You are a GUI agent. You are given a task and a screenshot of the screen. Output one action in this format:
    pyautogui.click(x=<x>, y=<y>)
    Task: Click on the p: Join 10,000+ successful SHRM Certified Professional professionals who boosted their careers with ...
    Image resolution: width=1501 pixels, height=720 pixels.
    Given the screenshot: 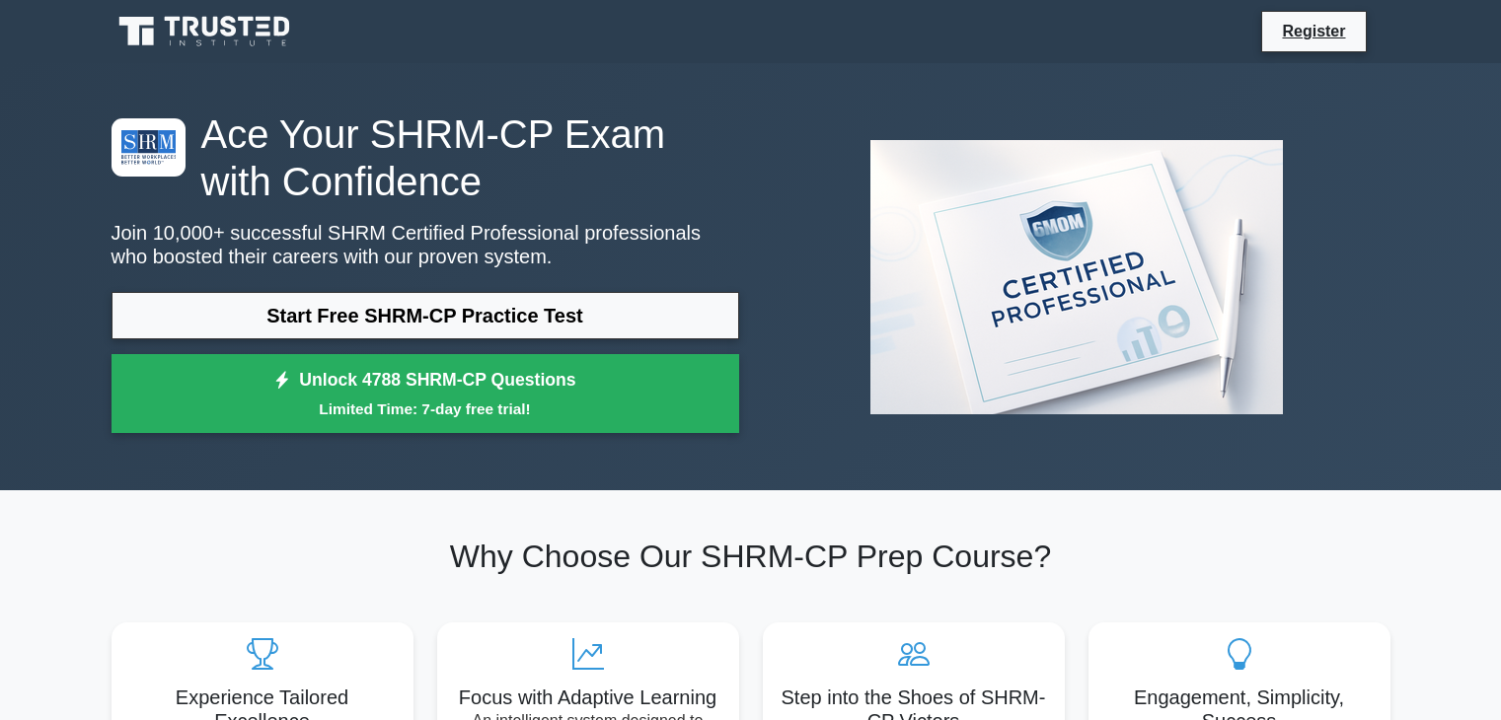 What is the action you would take?
    pyautogui.click(x=425, y=245)
    